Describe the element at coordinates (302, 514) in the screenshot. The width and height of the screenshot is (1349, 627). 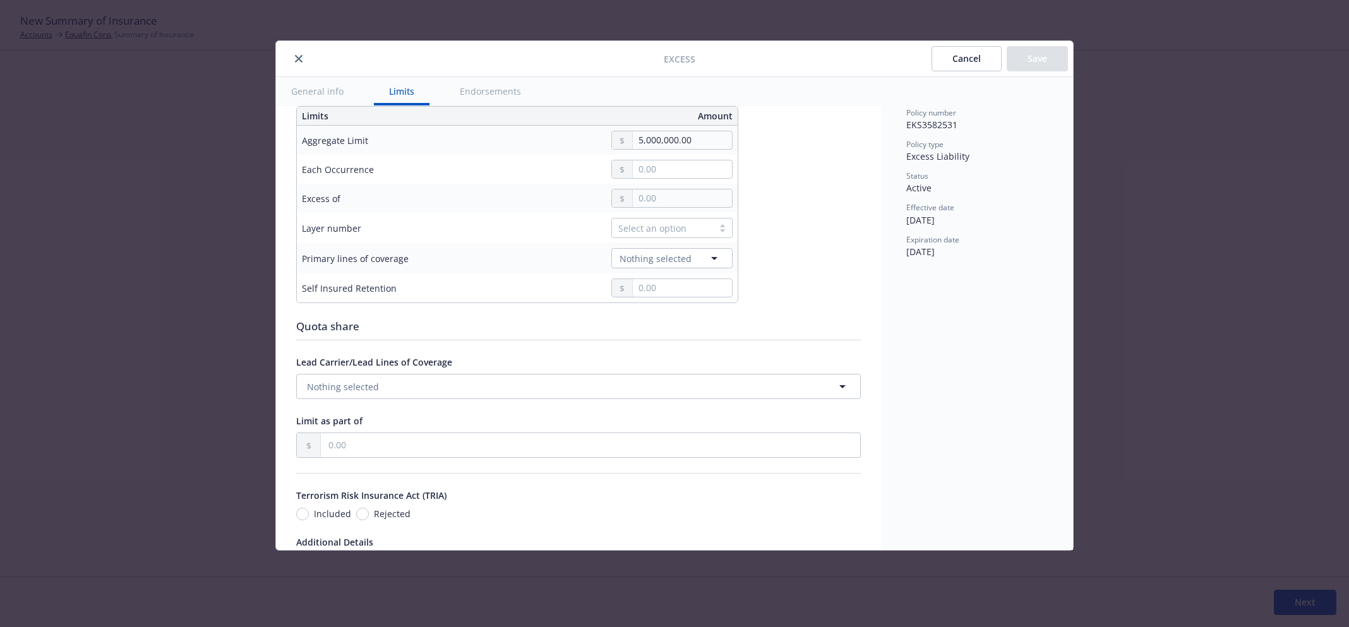
I see `input: Included` at that location.